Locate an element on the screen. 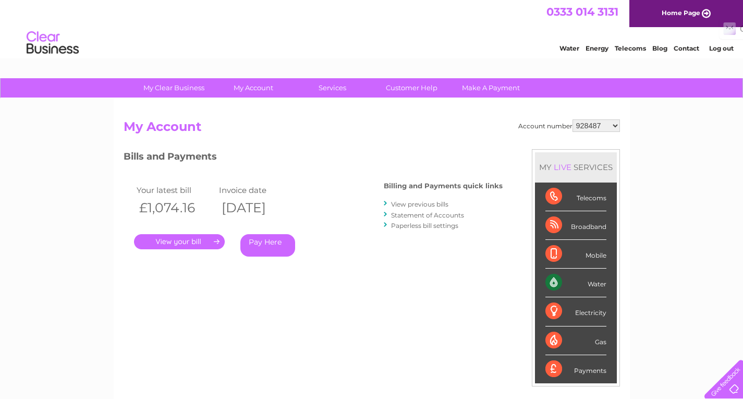 Image resolution: width=743 pixels, height=399 pixels. a: View previous bills is located at coordinates (420, 204).